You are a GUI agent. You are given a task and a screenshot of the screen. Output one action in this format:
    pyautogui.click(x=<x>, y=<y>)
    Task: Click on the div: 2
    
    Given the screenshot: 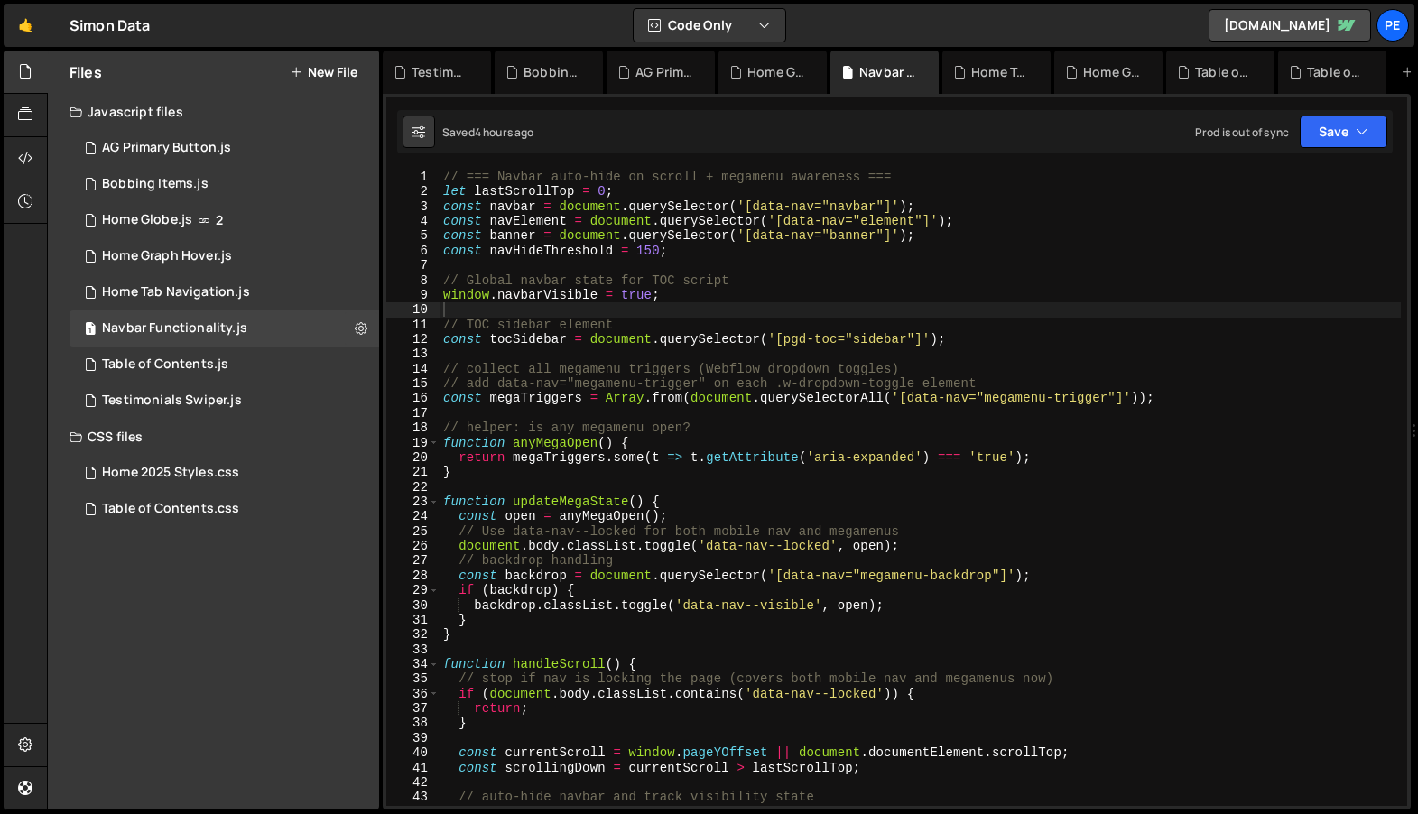 What is the action you would take?
    pyautogui.click(x=412, y=191)
    